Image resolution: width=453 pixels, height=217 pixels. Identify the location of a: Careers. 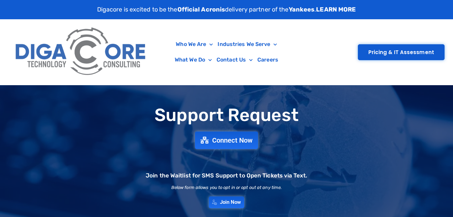
(268, 60).